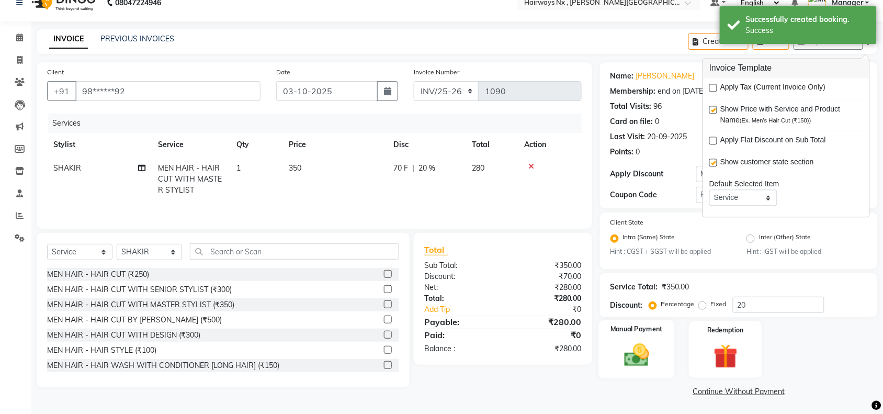  I want to click on a: INVOICE, so click(68, 39).